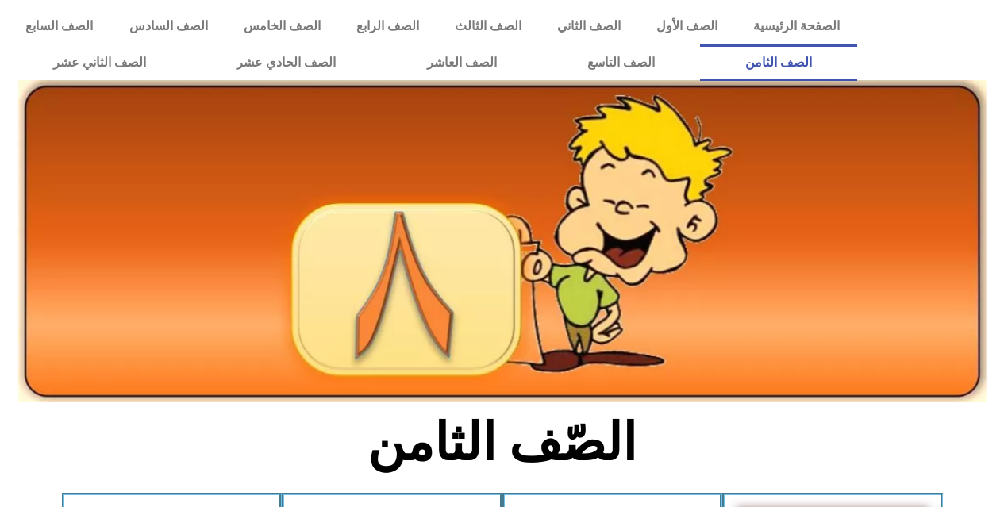  Describe the element at coordinates (168, 26) in the screenshot. I see `a: الصف السادس` at that location.